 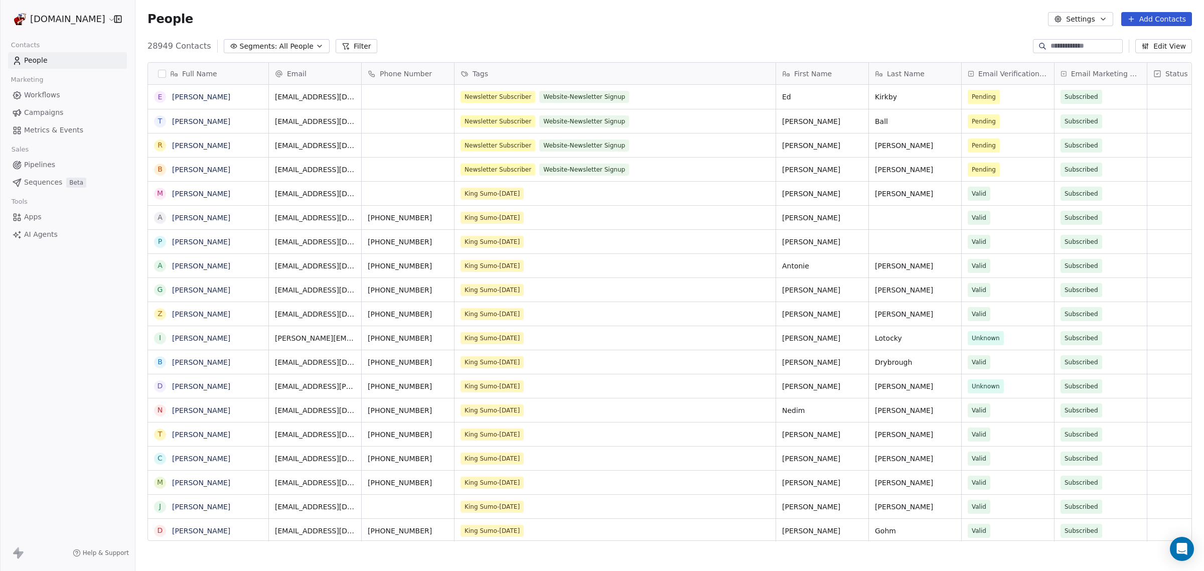 What do you see at coordinates (915, 338) in the screenshot?
I see `span: Lotocky` at bounding box center [915, 338].